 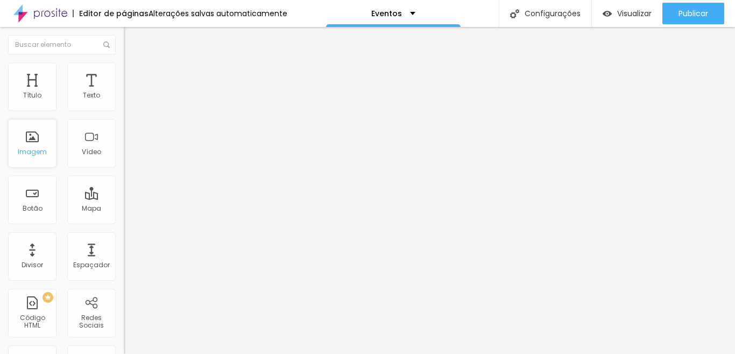 I want to click on div: Alterações salvas automaticamente, so click(x=218, y=13).